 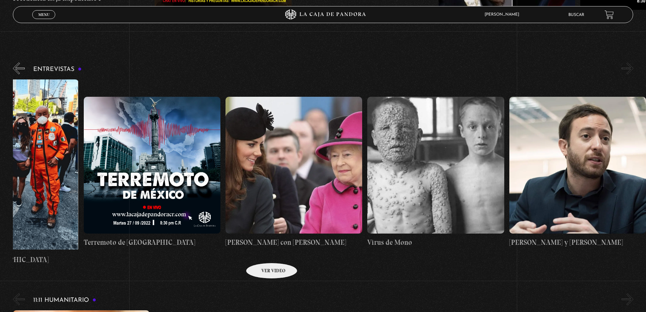 I want to click on h4: Virus de Mono, so click(x=436, y=242).